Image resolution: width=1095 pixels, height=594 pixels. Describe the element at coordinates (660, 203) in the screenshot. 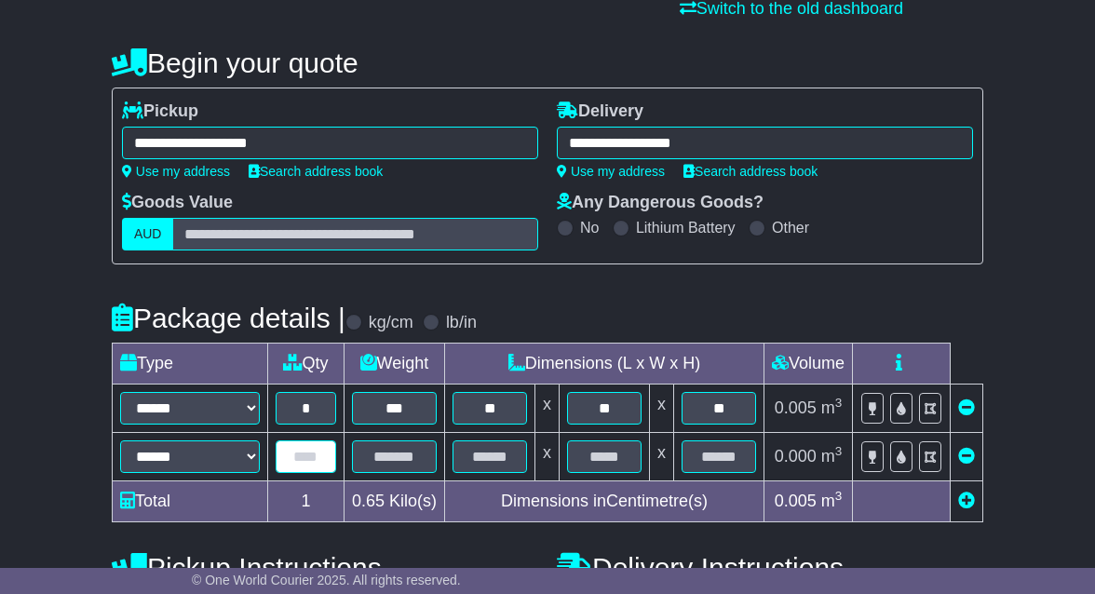

I see `label: Any Dangerous Goods?` at that location.